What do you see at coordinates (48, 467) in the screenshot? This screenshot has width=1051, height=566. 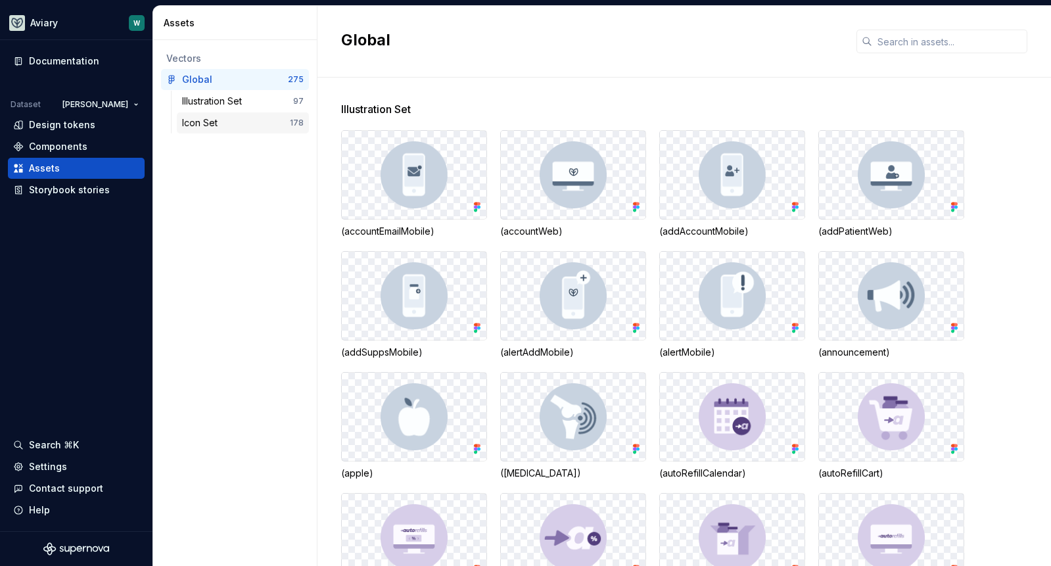 I see `div: Settings` at bounding box center [48, 467].